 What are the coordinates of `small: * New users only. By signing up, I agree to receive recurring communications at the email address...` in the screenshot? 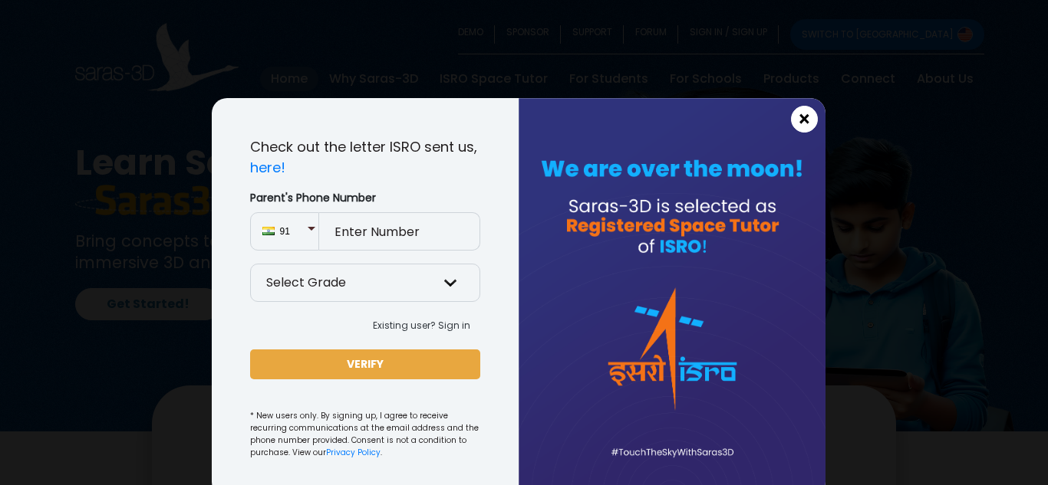 It's located at (365, 435).